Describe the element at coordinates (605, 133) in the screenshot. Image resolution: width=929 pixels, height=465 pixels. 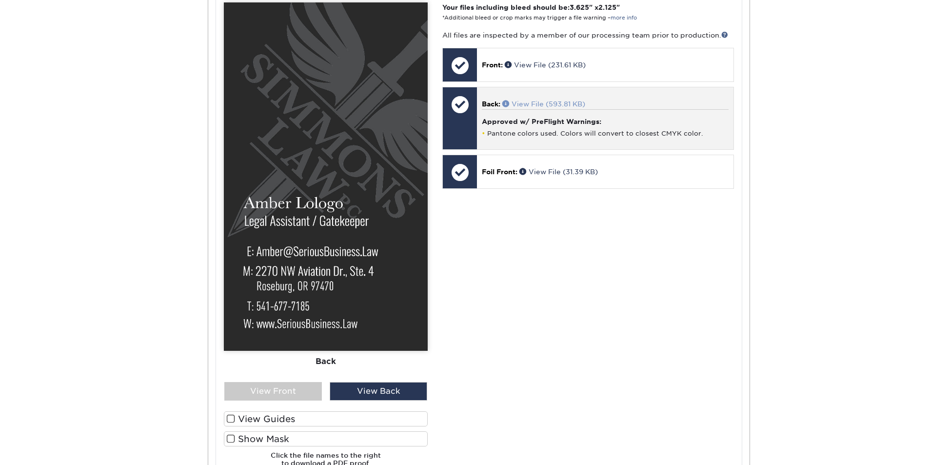
I see `li: Pantone colors used. Colors will convert to closest CMYK color.` at that location.